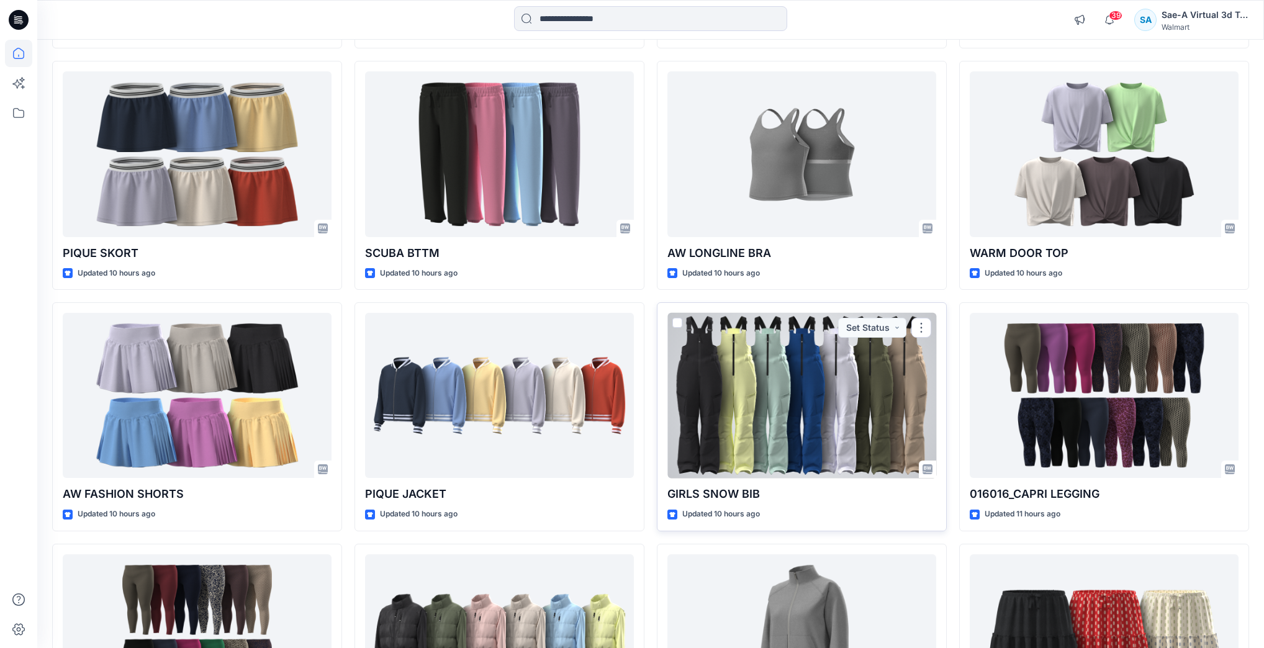  What do you see at coordinates (499, 154) in the screenshot?
I see `a: SCUBA BTTM` at bounding box center [499, 154].